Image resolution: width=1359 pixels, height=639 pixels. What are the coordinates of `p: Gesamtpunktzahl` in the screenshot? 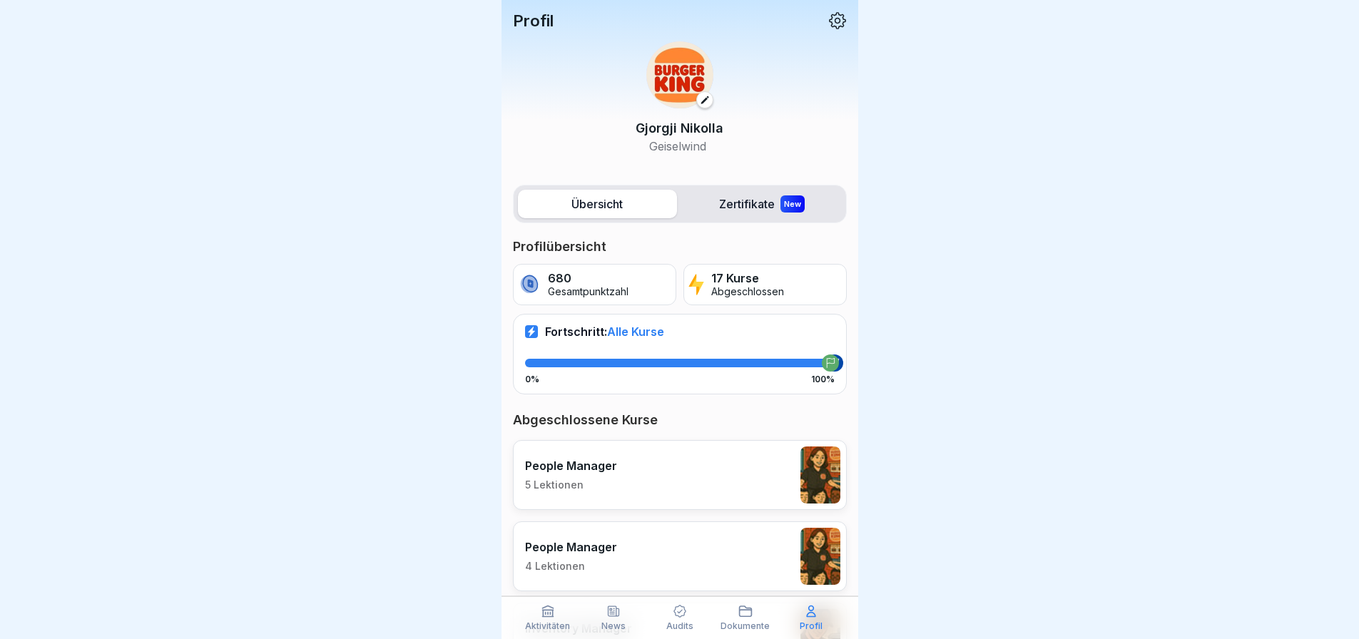 It's located at (588, 292).